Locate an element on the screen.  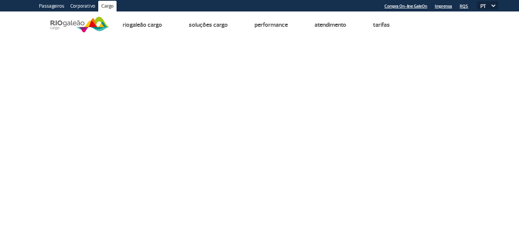
a: Compra On-line GaleOn is located at coordinates (406, 6).